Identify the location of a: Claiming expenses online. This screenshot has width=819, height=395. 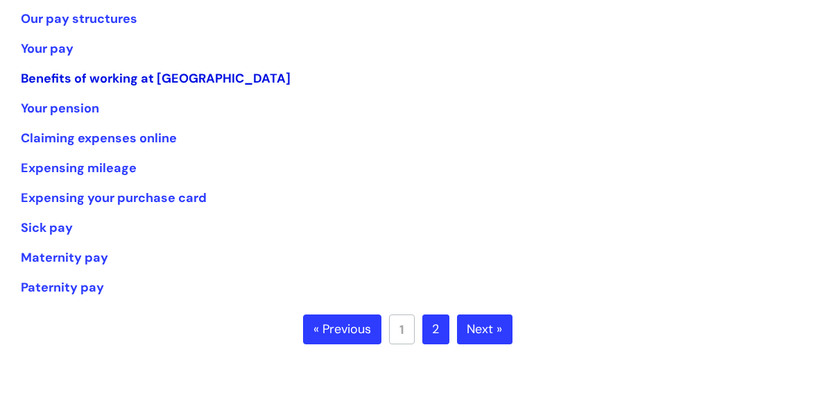
(99, 138).